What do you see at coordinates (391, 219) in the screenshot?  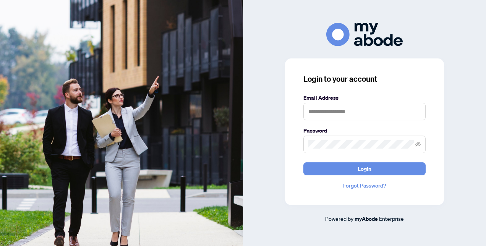 I see `span: Enterprise` at bounding box center [391, 219].